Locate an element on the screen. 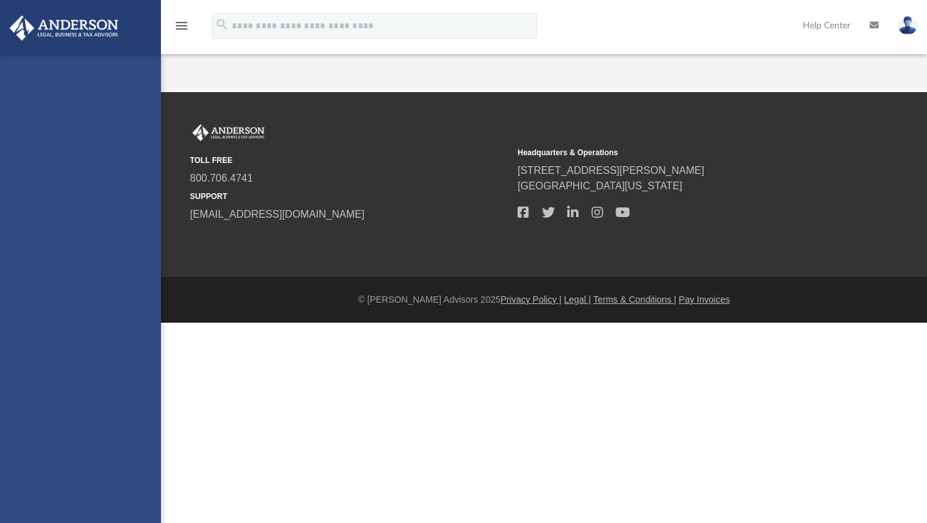  a: Legal | is located at coordinates (577, 299).